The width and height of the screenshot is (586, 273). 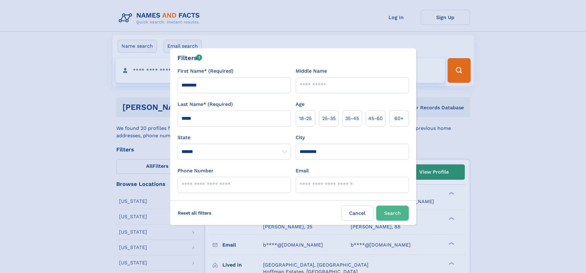 I want to click on label: Last Name* (Required), so click(x=205, y=104).